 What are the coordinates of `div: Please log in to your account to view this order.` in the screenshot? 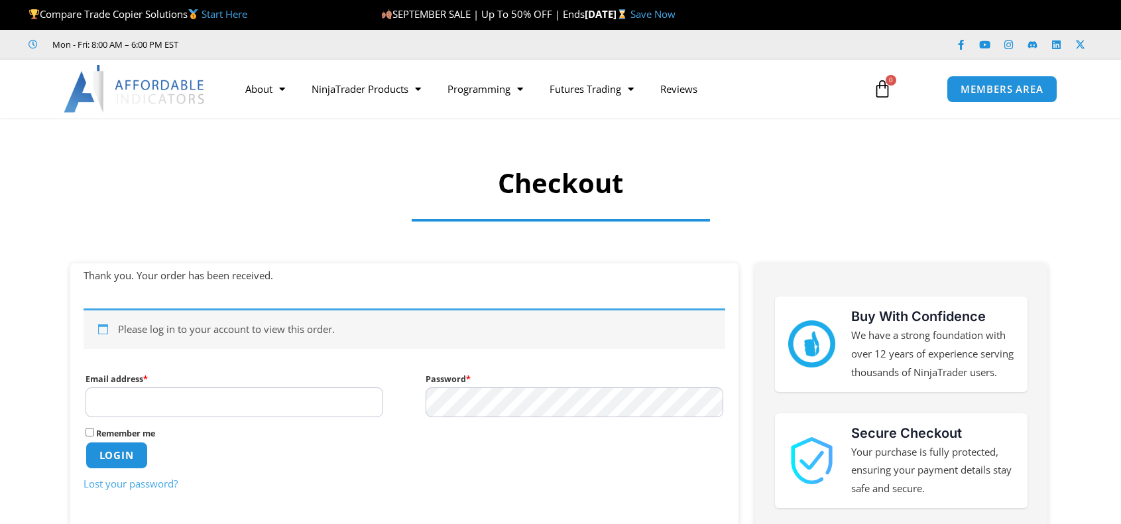 It's located at (404, 328).